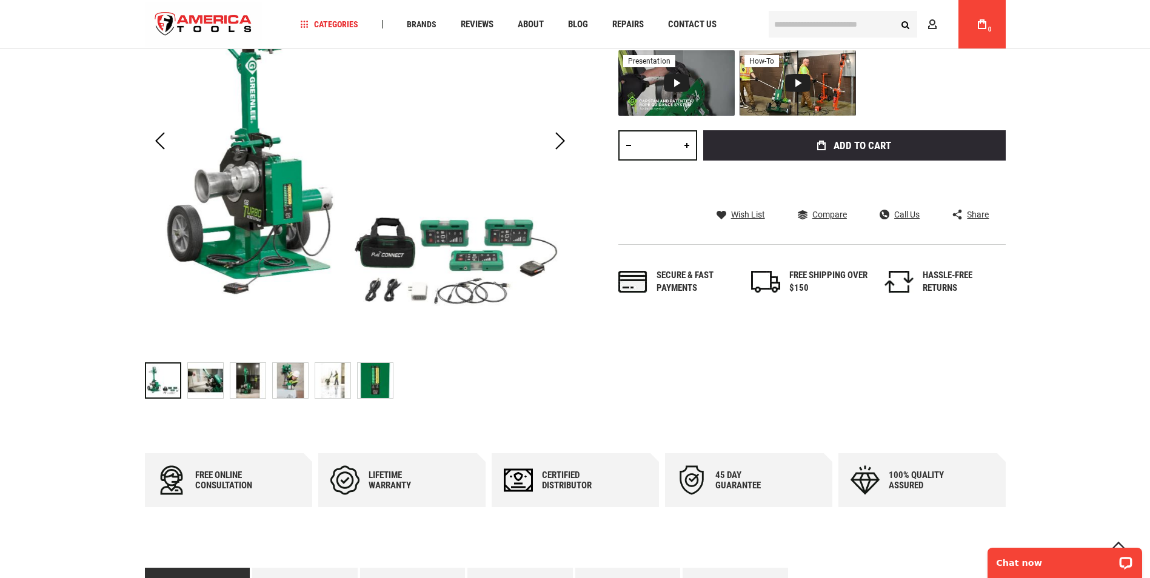 This screenshot has height=578, width=1150. What do you see at coordinates (741, 215) in the screenshot?
I see `a: Wish List` at bounding box center [741, 215].